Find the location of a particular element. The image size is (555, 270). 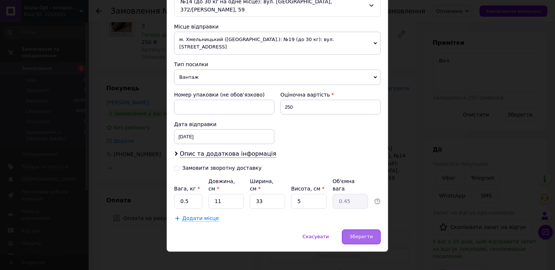

label: Висота, см is located at coordinates (308, 189).